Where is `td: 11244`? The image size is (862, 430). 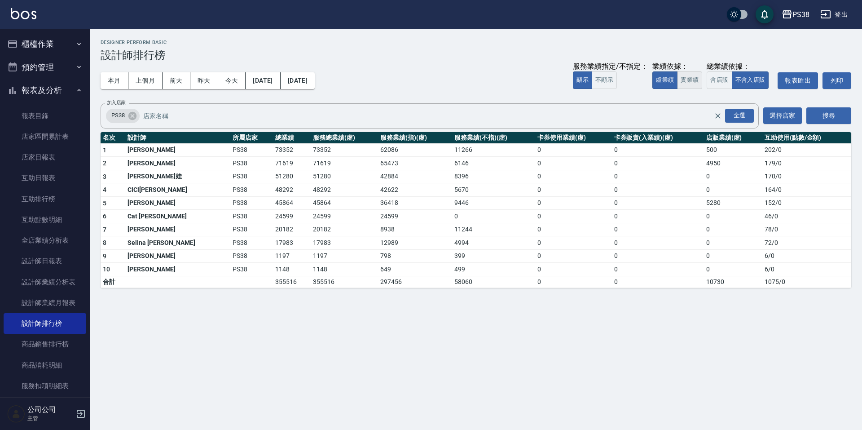 td: 11244 is located at coordinates (493, 229).